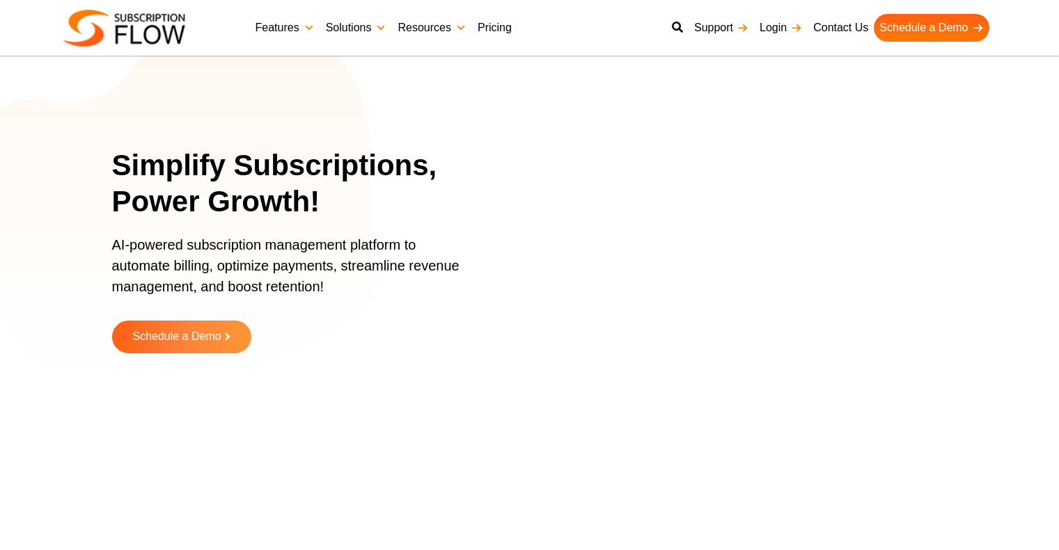  Describe the element at coordinates (301, 184) in the screenshot. I see `h1: Simplify Subscriptions, Power Growth!` at that location.